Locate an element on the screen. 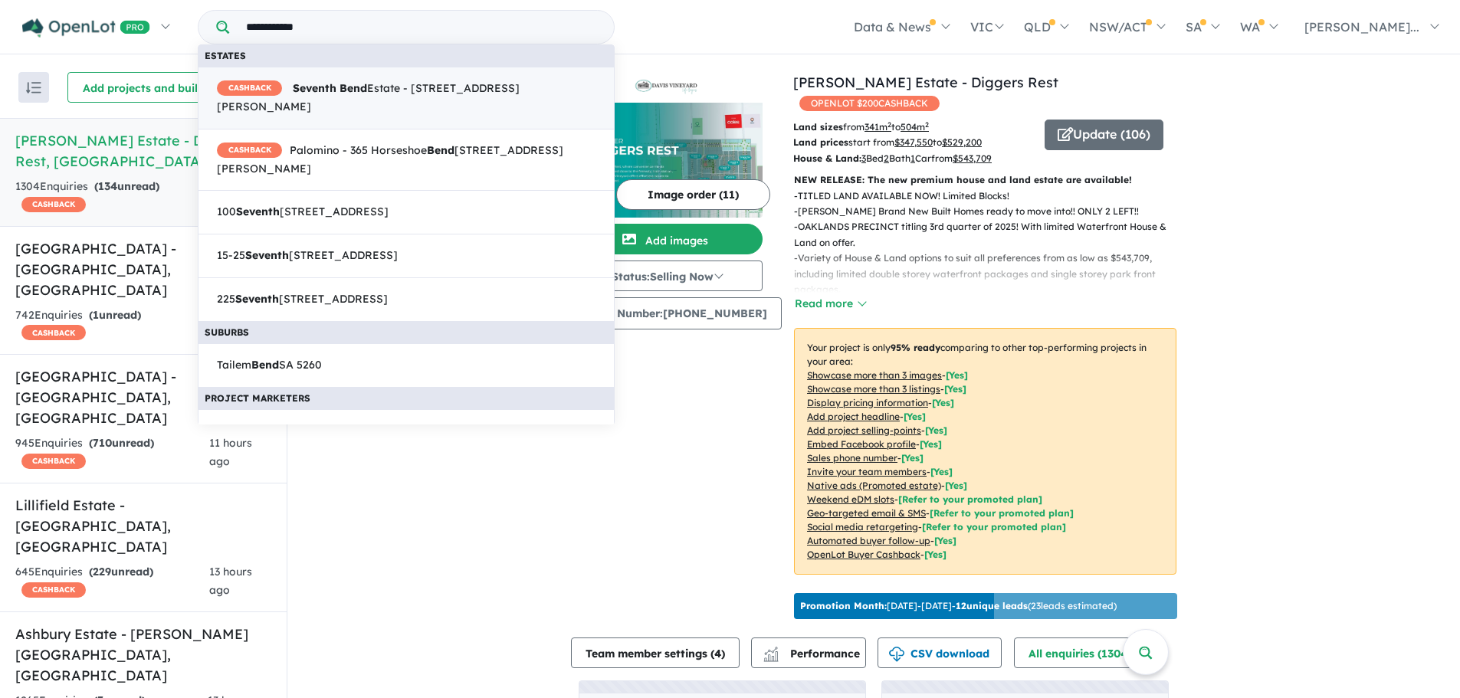  div: 645 Enquir ies is located at coordinates (112, 582).